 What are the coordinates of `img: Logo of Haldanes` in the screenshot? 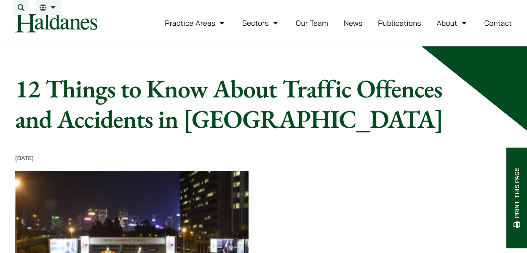 It's located at (56, 23).